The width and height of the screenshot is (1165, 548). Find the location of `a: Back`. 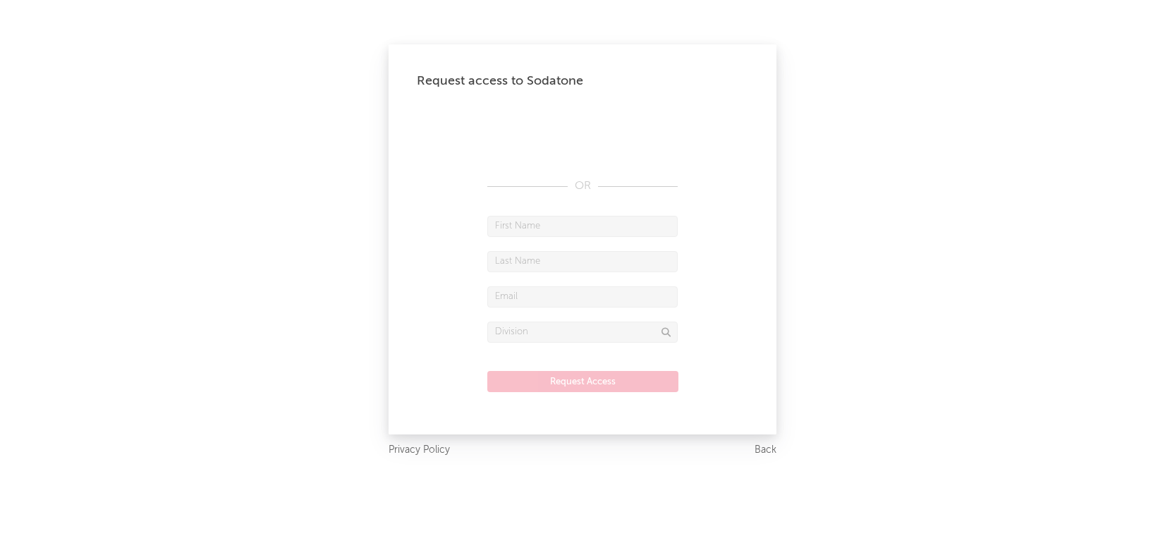

a: Back is located at coordinates (765, 450).